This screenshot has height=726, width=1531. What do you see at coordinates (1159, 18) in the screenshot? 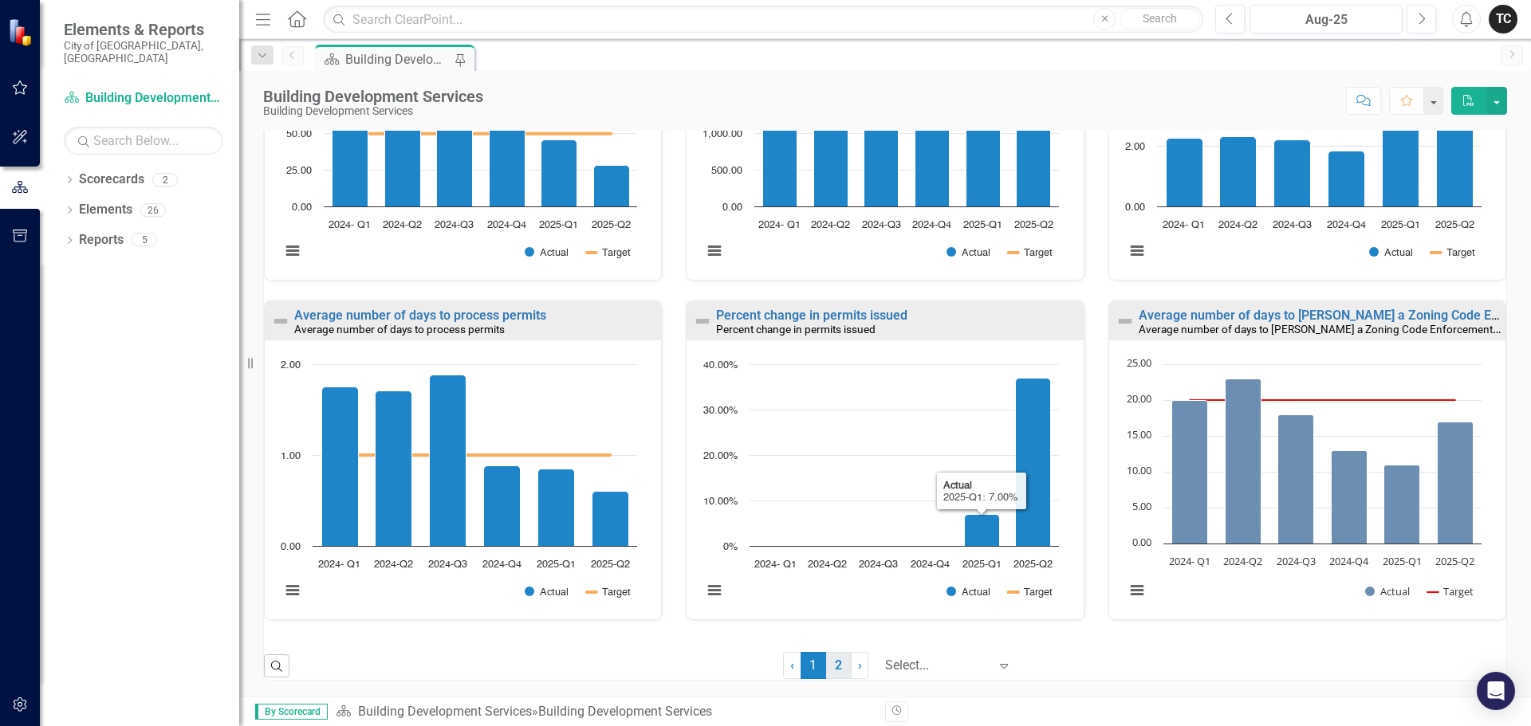
I see `span: Search` at bounding box center [1159, 18].